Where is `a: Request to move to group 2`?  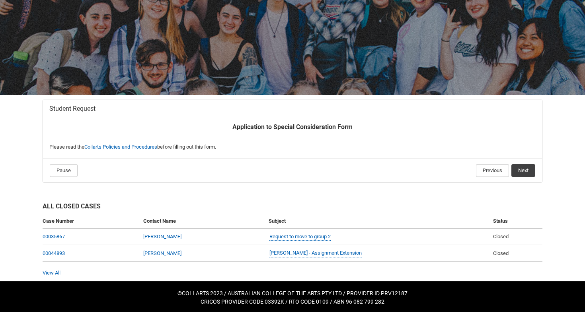 a: Request to move to group 2 is located at coordinates (300, 236).